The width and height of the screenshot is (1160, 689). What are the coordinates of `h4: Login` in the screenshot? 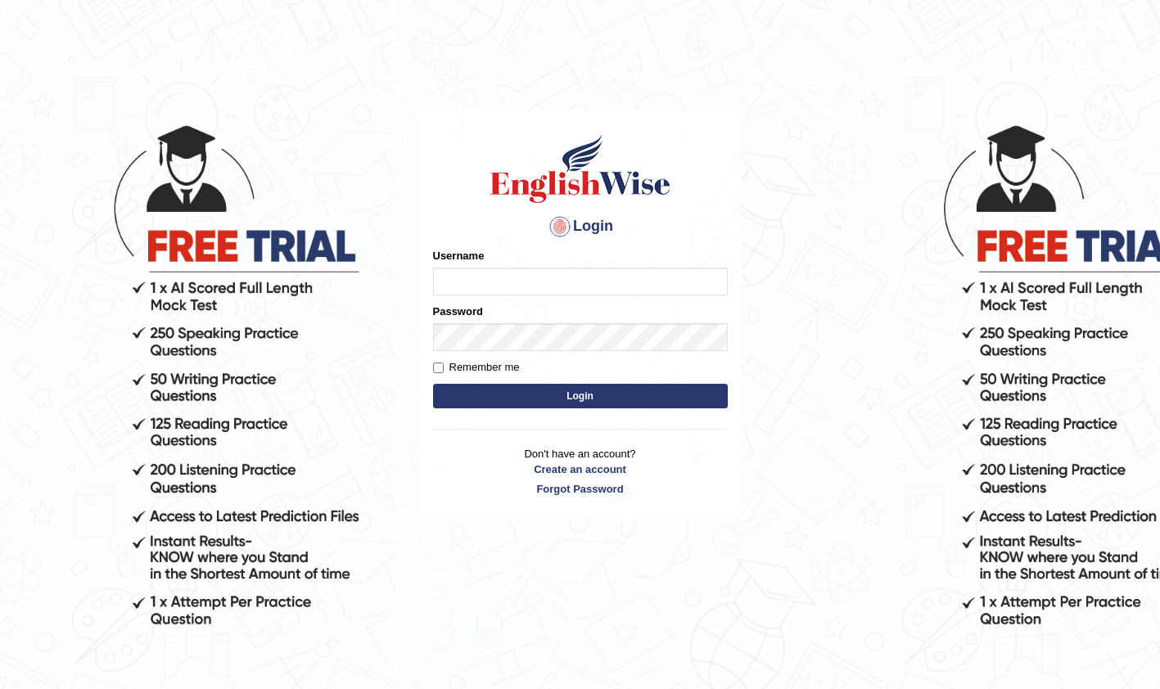 It's located at (580, 227).